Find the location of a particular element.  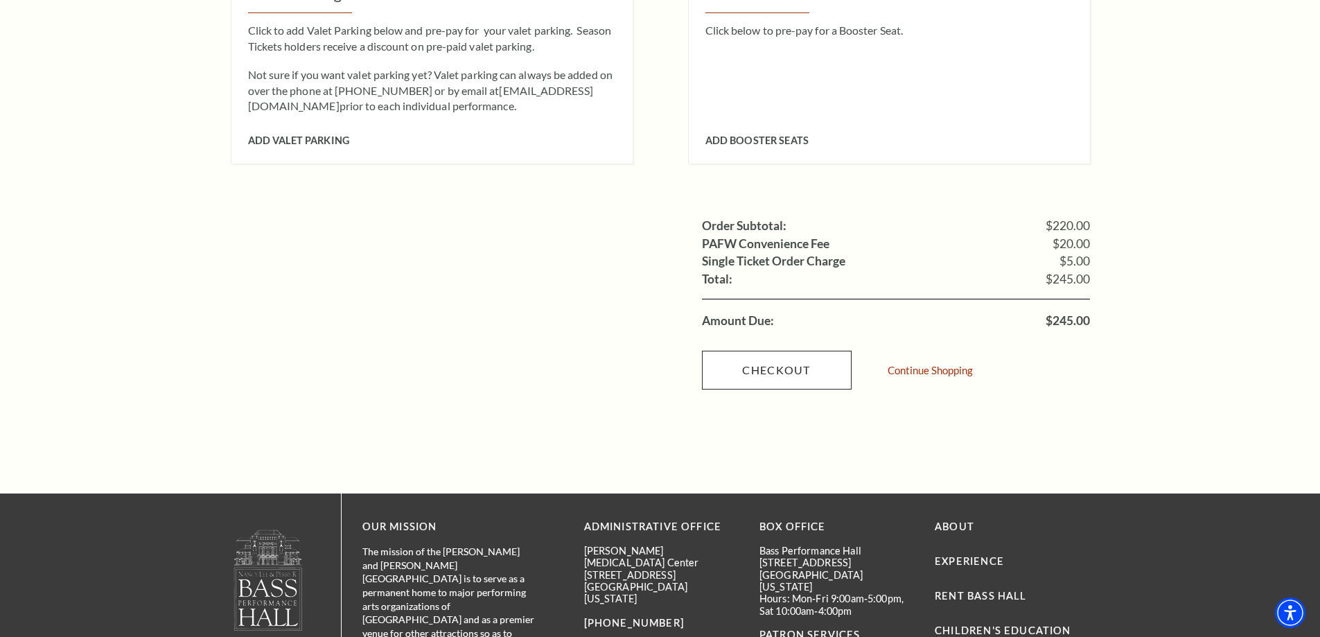

p: BOX OFFICE is located at coordinates (837, 527).